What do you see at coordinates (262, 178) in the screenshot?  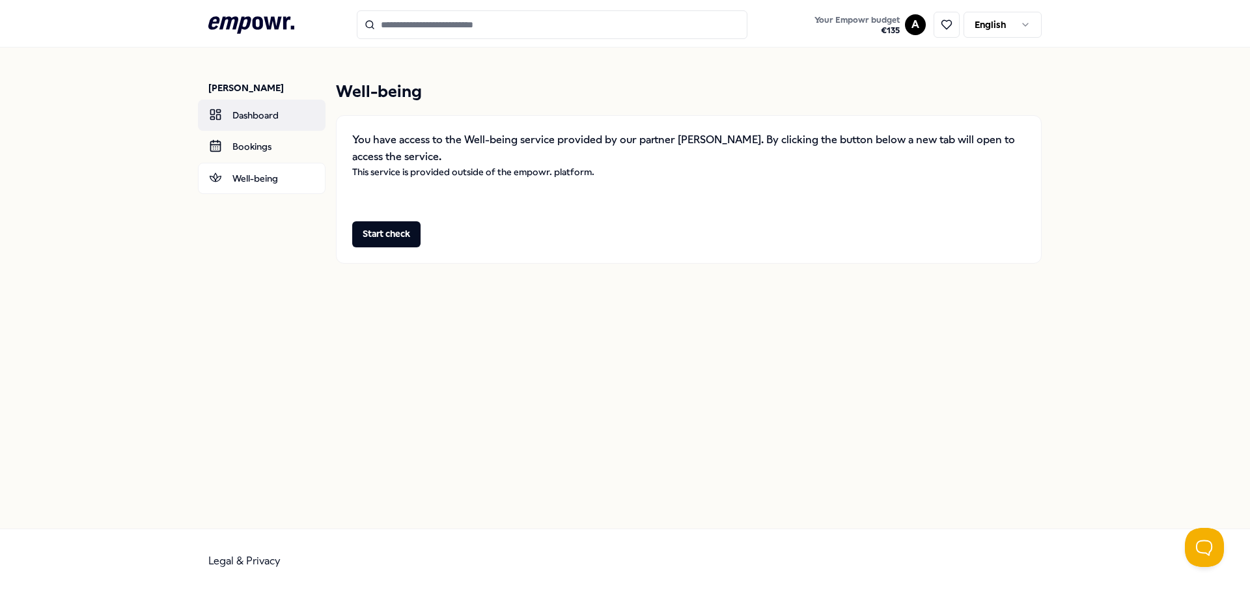 I see `a: Well-being` at bounding box center [262, 178].